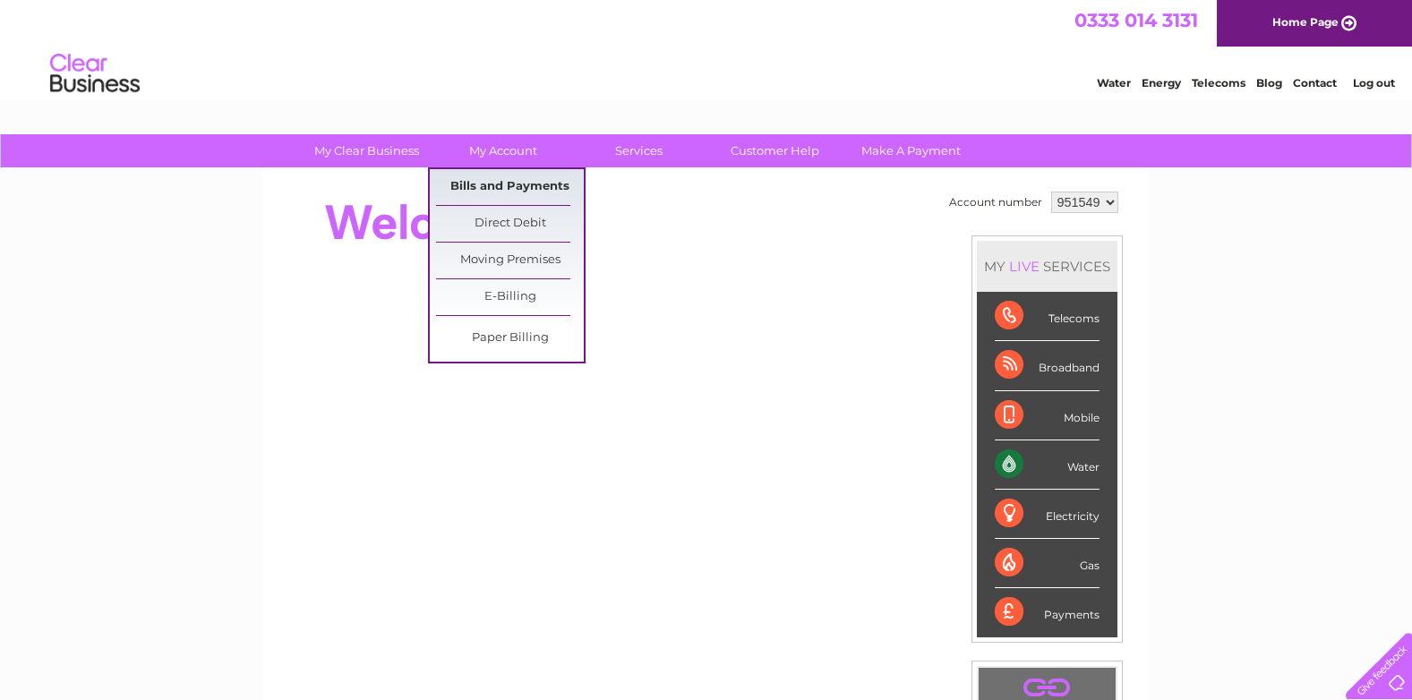 This screenshot has width=1412, height=700. What do you see at coordinates (509, 187) in the screenshot?
I see `a: Bills and Payments` at bounding box center [509, 187].